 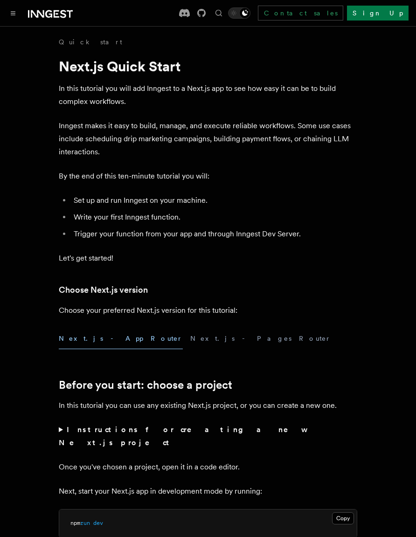 What do you see at coordinates (214, 217) in the screenshot?
I see `li: Write your first Inngest function.` at bounding box center [214, 217].